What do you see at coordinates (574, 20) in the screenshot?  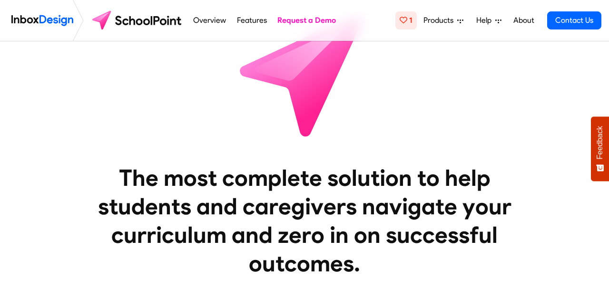 I see `a: Contact Us` at bounding box center [574, 20].